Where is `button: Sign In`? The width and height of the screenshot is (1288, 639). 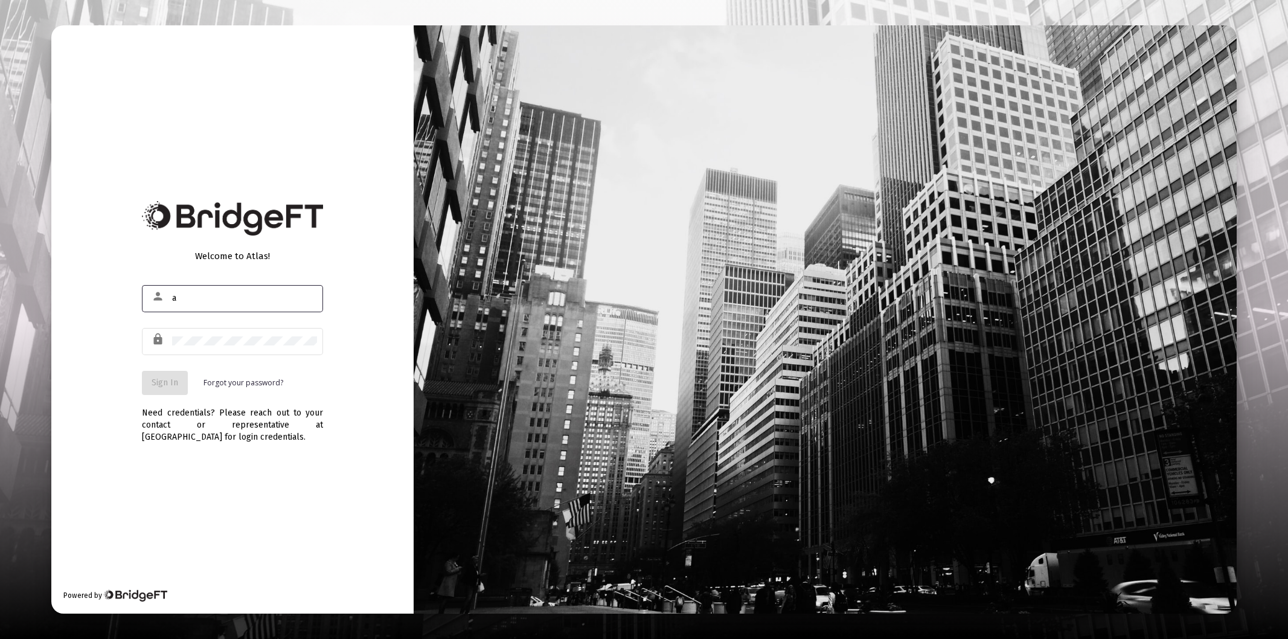 button: Sign In is located at coordinates (165, 383).